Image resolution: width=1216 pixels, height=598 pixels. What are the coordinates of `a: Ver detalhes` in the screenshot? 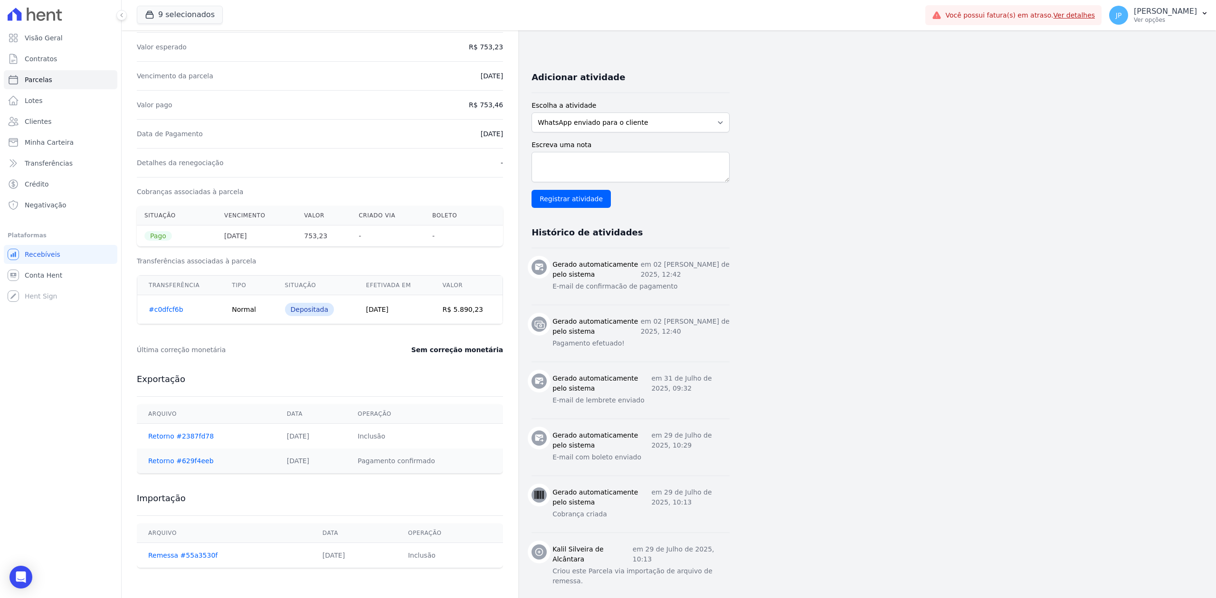 It's located at (1074, 15).